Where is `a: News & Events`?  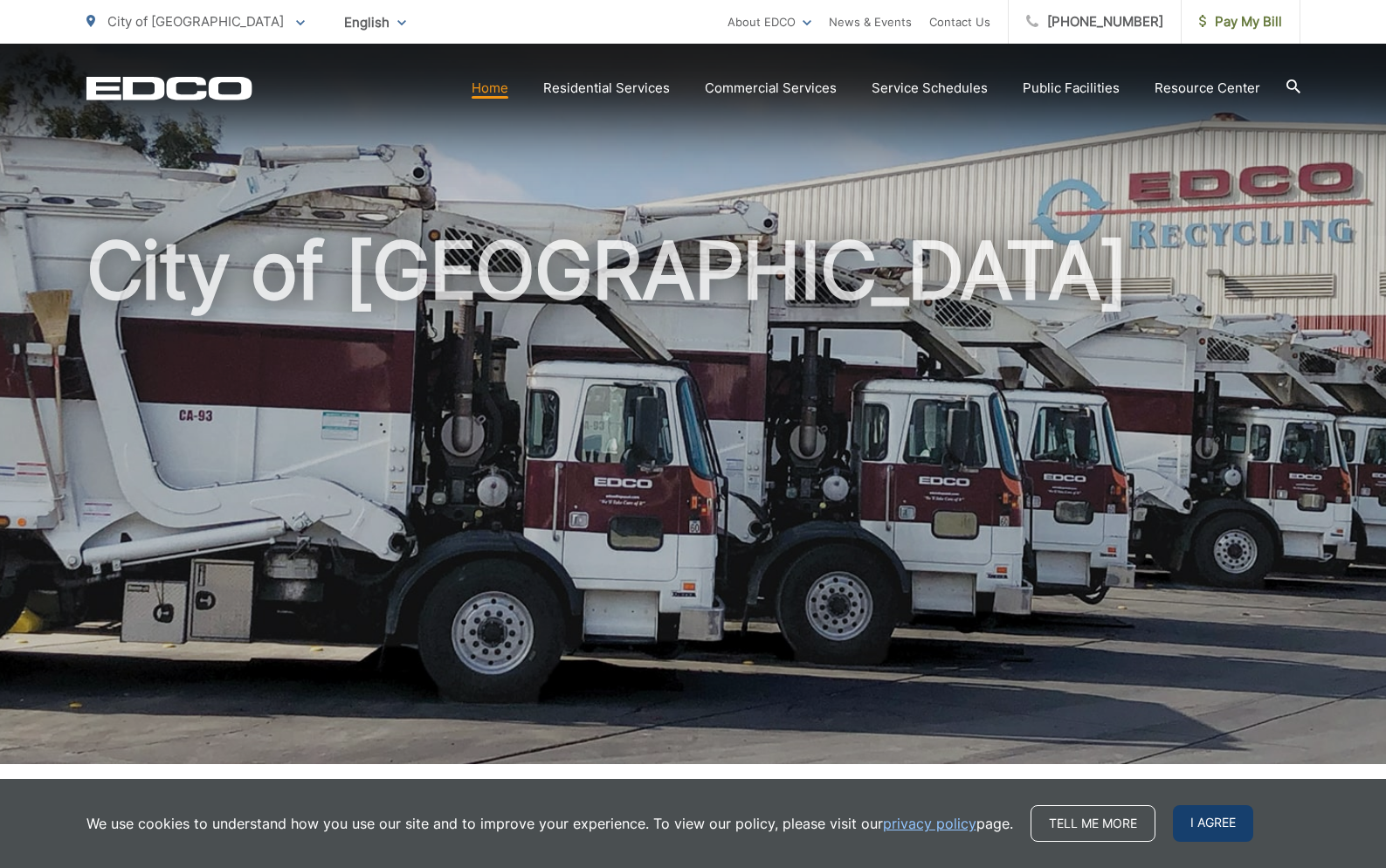 a: News & Events is located at coordinates (869, 22).